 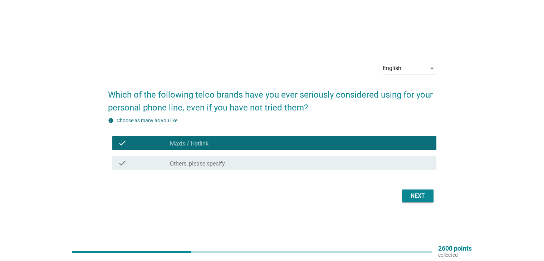 What do you see at coordinates (147, 121) in the screenshot?
I see `label: Choose as many as you like` at bounding box center [147, 121].